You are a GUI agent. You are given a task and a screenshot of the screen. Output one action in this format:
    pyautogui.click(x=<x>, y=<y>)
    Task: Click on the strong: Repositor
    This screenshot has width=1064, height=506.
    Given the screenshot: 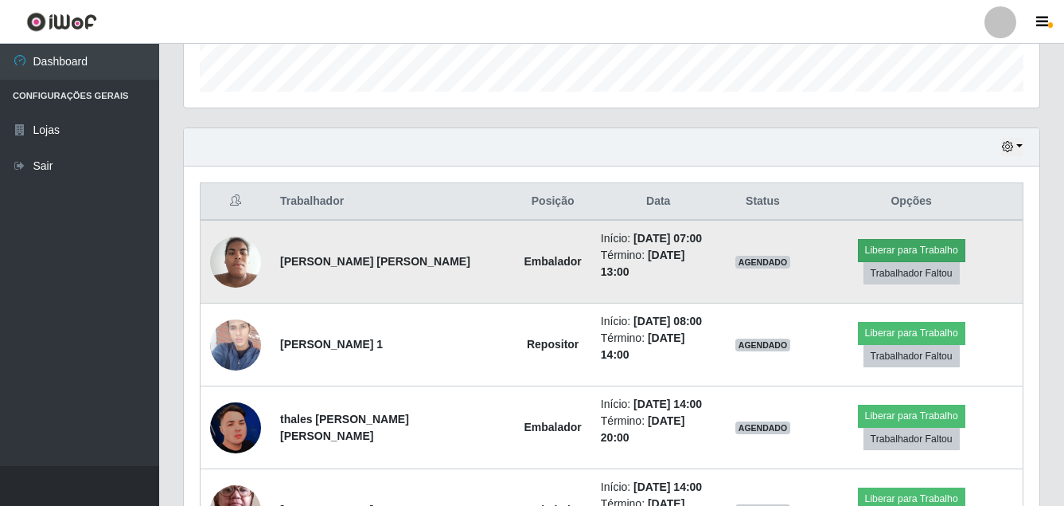 What is the action you would take?
    pyautogui.click(x=553, y=344)
    